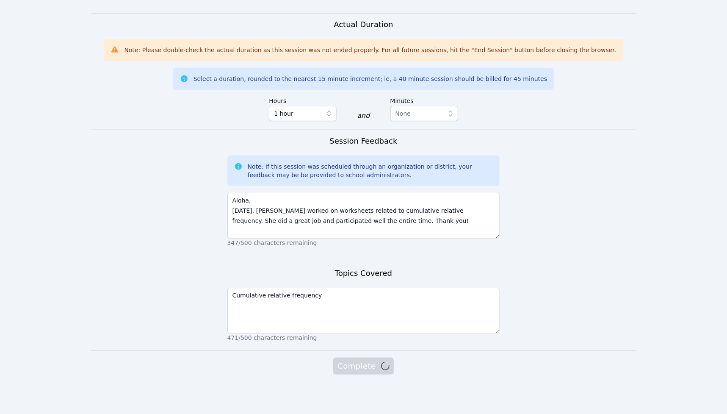 This screenshot has height=414, width=727. I want to click on h3: Topics Covered, so click(363, 273).